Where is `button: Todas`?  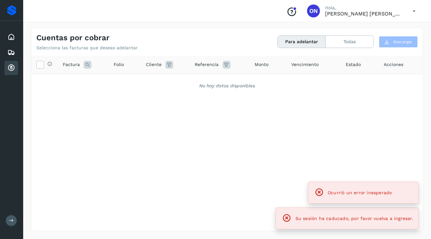 button: Todas is located at coordinates (349, 42).